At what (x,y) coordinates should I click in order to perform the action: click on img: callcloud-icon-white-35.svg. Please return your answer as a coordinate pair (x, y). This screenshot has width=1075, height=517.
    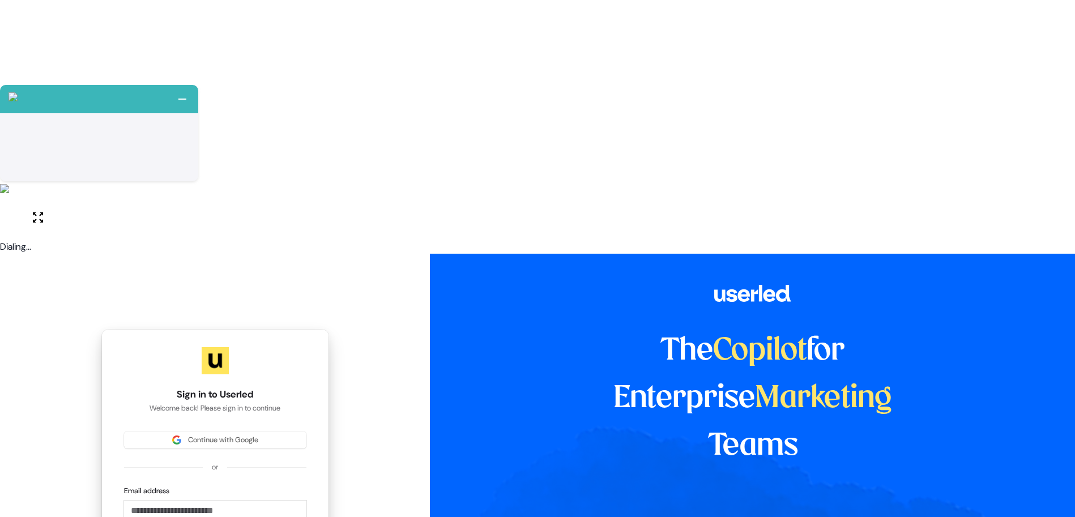
    Looking at the image, I should click on (13, 97).